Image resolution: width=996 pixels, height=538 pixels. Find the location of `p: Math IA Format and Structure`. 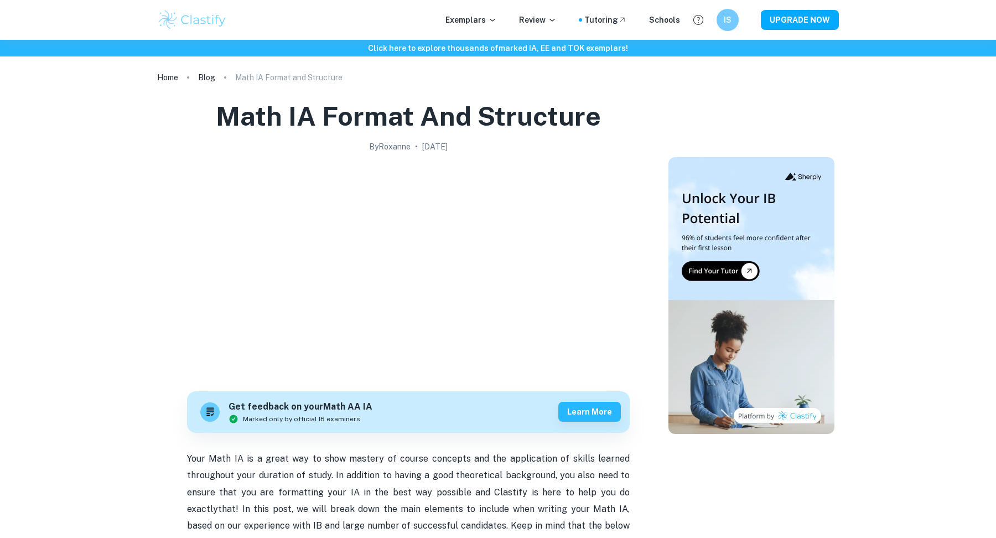

p: Math IA Format and Structure is located at coordinates (289, 77).